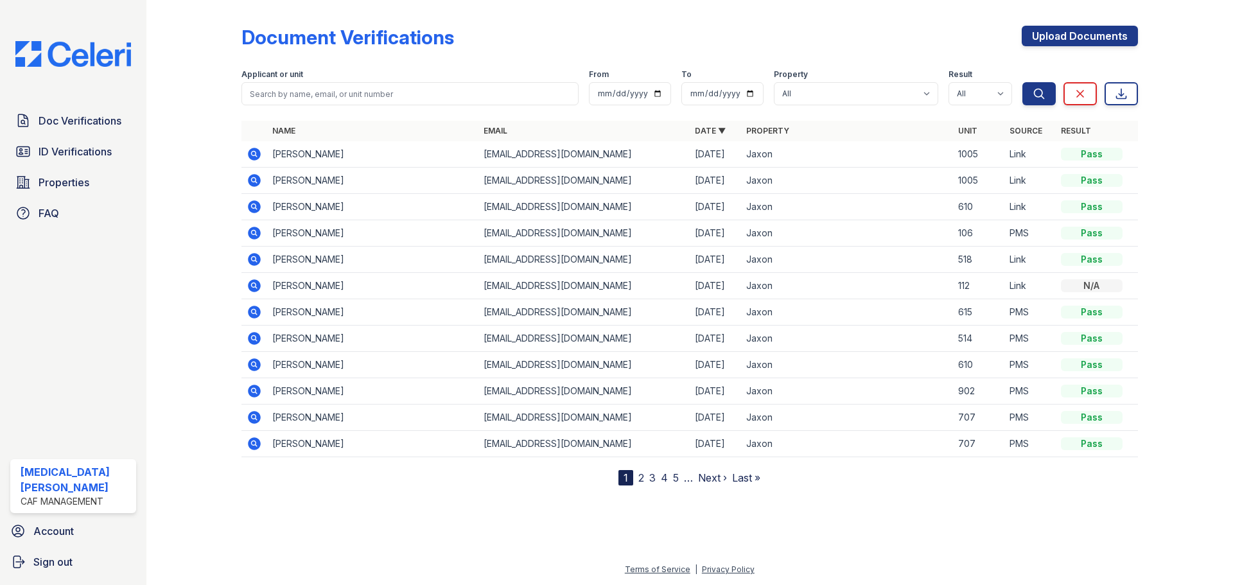 This screenshot has height=585, width=1233. Describe the element at coordinates (979, 207) in the screenshot. I see `td: 610` at that location.